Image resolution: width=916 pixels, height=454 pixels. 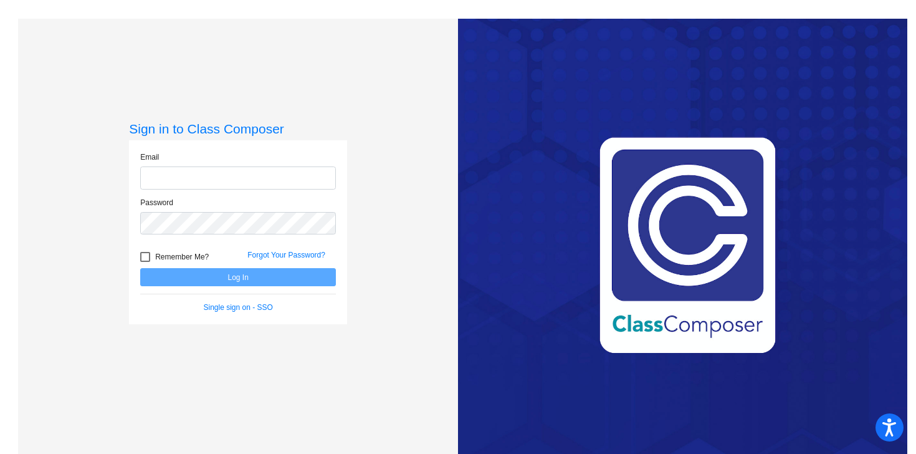 I want to click on a: Forgot Your Password?, so click(x=286, y=255).